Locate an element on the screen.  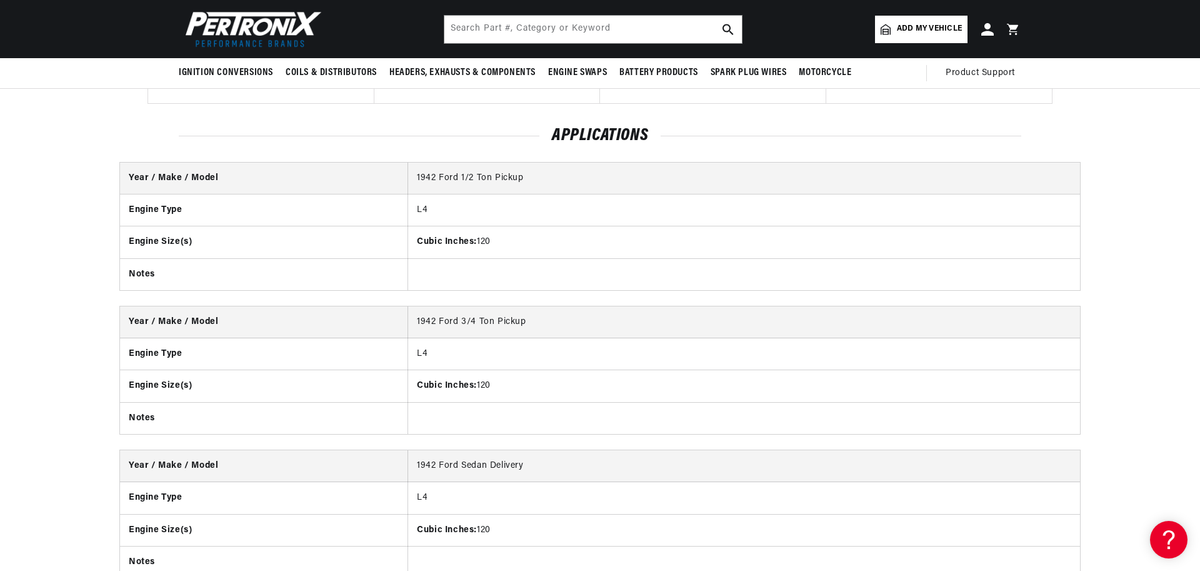
td: 1942 Ford 1/2 Ton Pickup is located at coordinates (744, 178).